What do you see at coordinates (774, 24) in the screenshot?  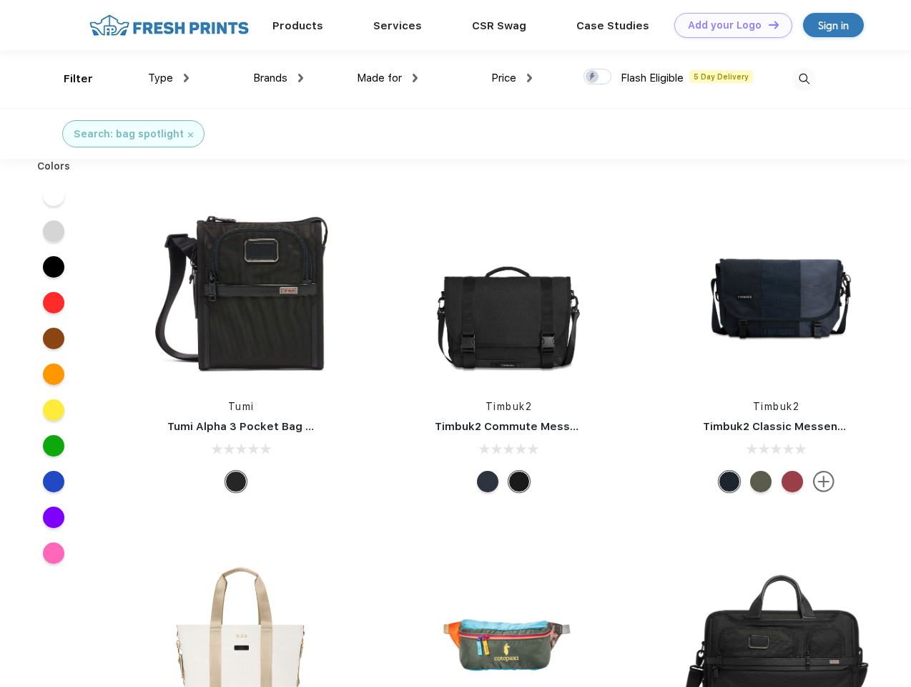 I see `img: DT` at bounding box center [774, 24].